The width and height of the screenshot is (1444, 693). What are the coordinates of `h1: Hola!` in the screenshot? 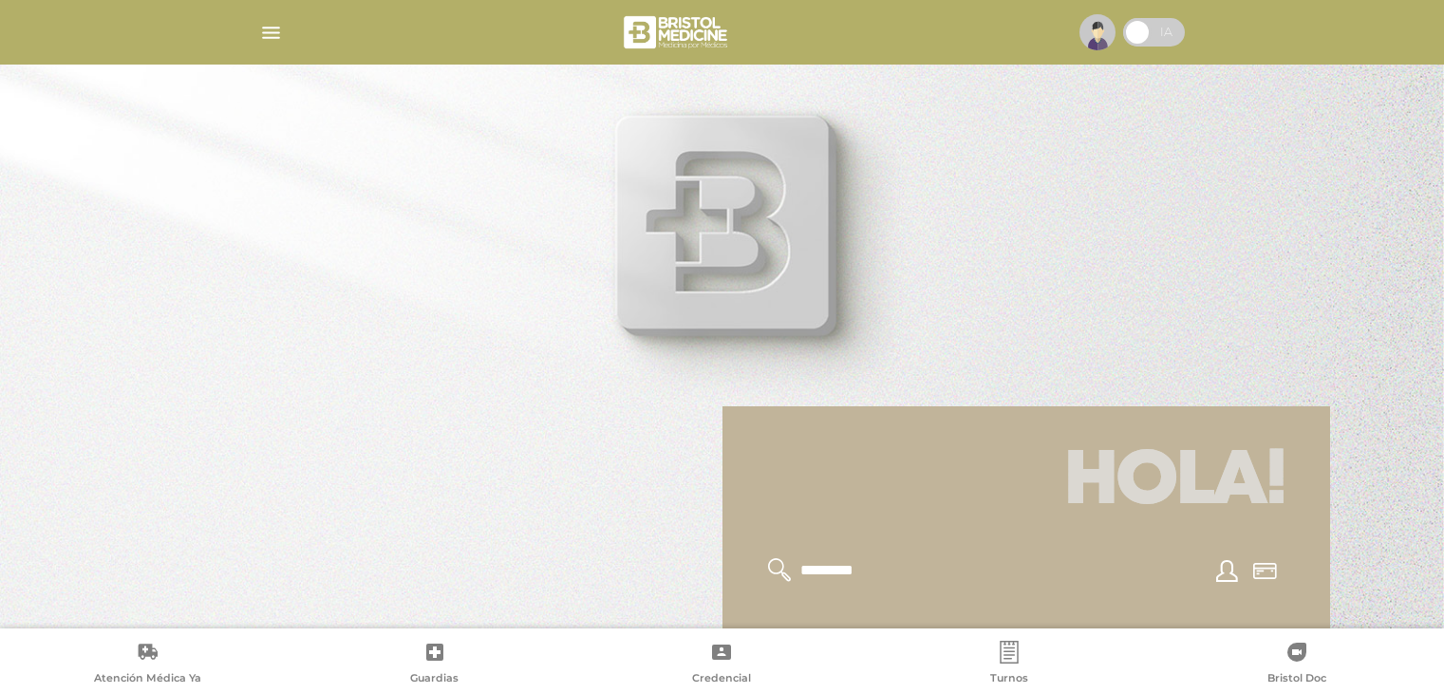 It's located at (1026, 482).